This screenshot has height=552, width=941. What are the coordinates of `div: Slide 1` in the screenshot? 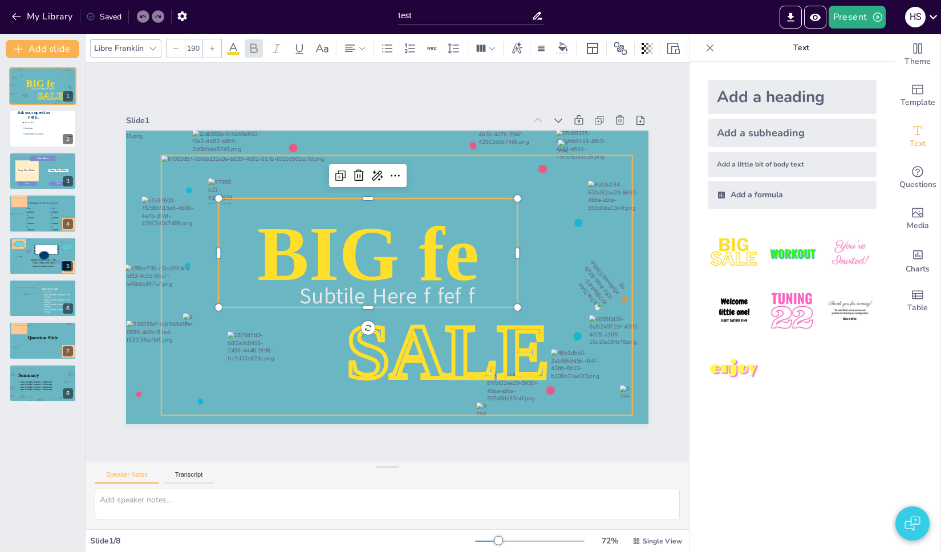 It's located at (341, 115).